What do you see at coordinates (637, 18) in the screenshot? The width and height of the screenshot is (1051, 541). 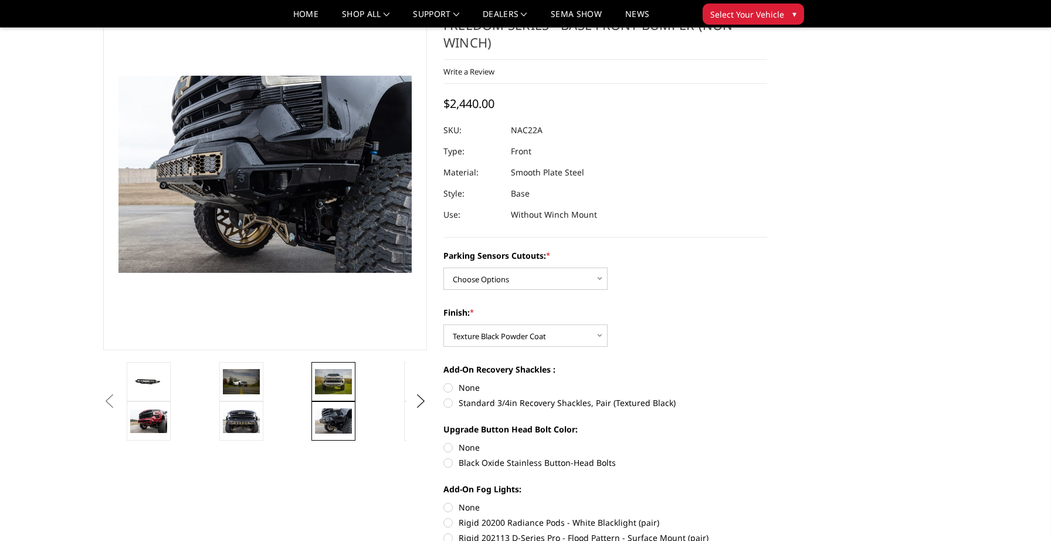 I see `a: News` at bounding box center [637, 18].